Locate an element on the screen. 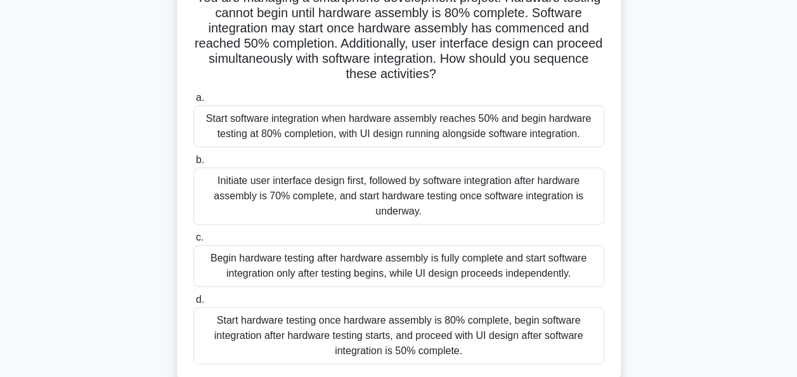  span: a. is located at coordinates (200, 97).